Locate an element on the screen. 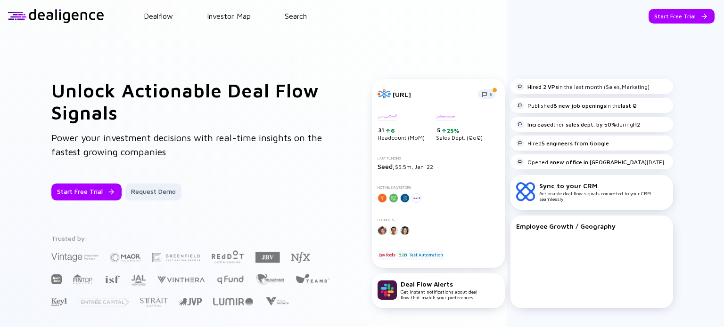 This screenshot has height=327, width=724. div: Founders is located at coordinates (438, 220).